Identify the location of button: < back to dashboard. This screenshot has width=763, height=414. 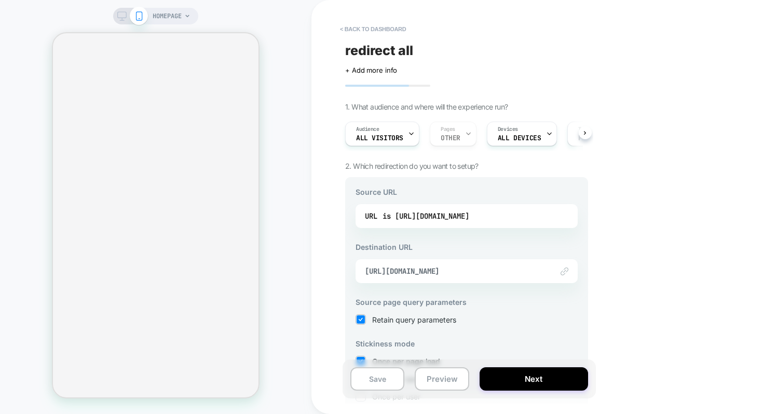
(373, 29).